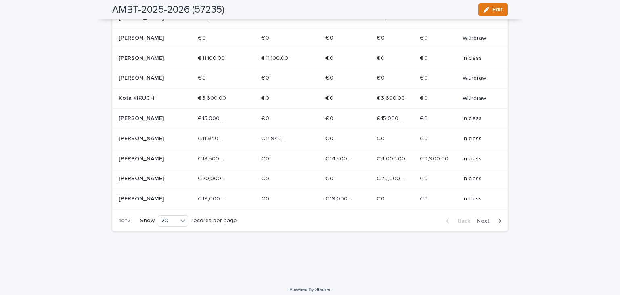  I want to click on span: Next, so click(486, 221).